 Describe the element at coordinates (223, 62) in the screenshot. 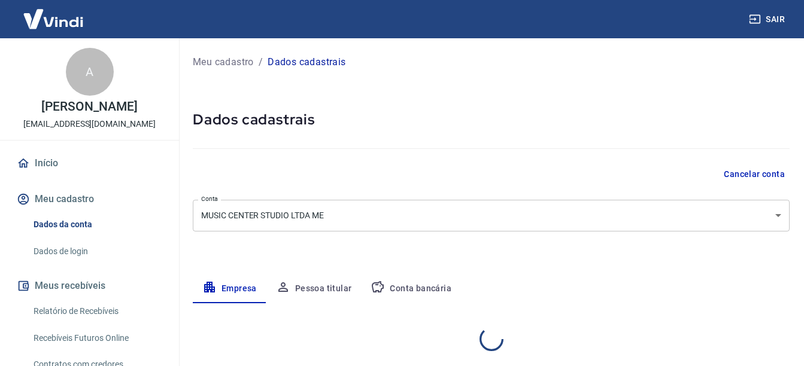

I see `p: Meu cadastro` at that location.